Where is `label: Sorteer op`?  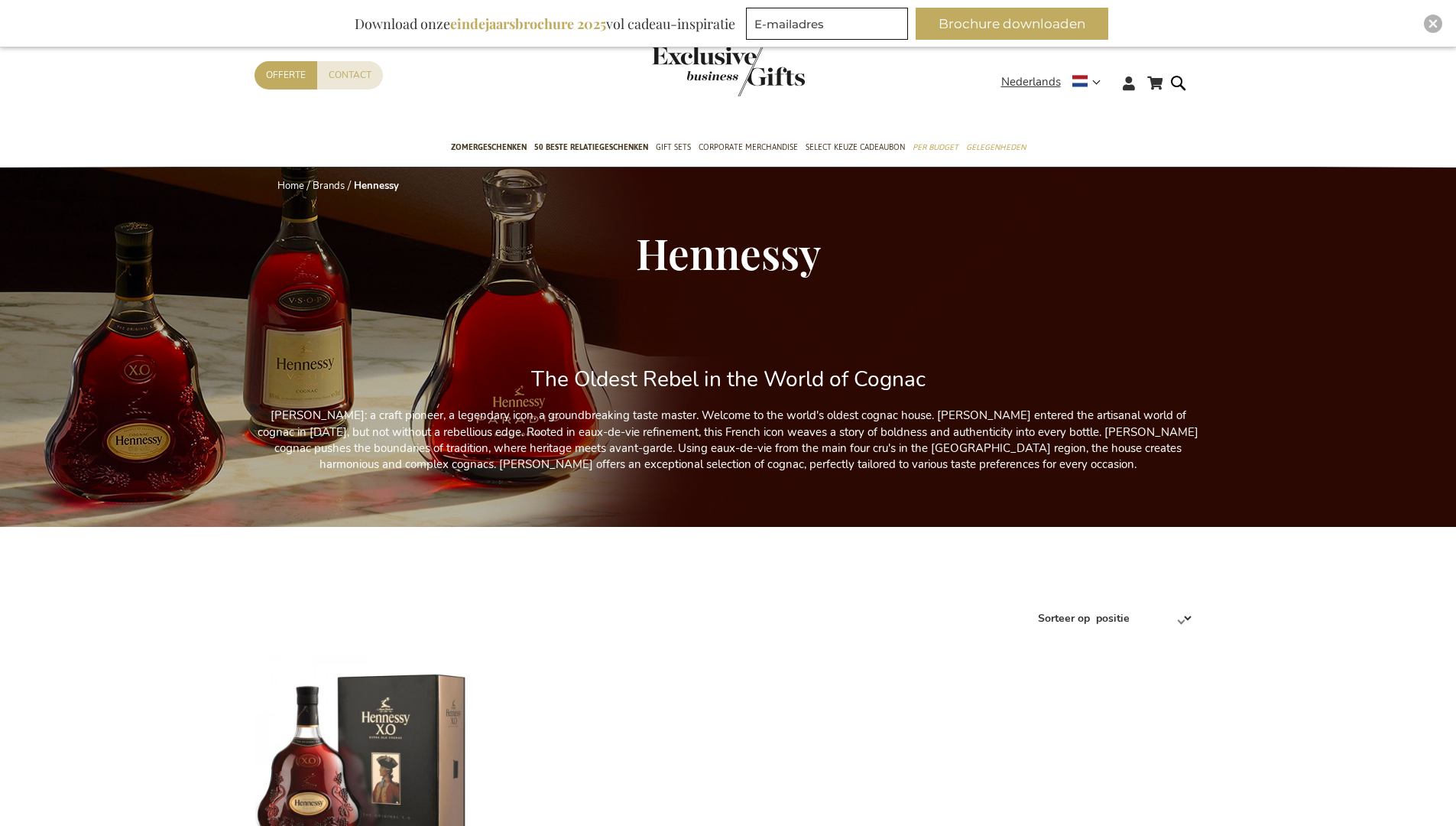
label: Sorteer op is located at coordinates (1064, 618).